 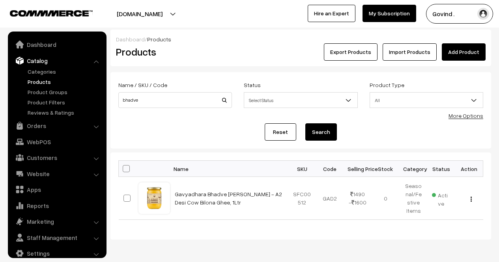 What do you see at coordinates (57, 206) in the screenshot?
I see `a: Reports` at bounding box center [57, 206].